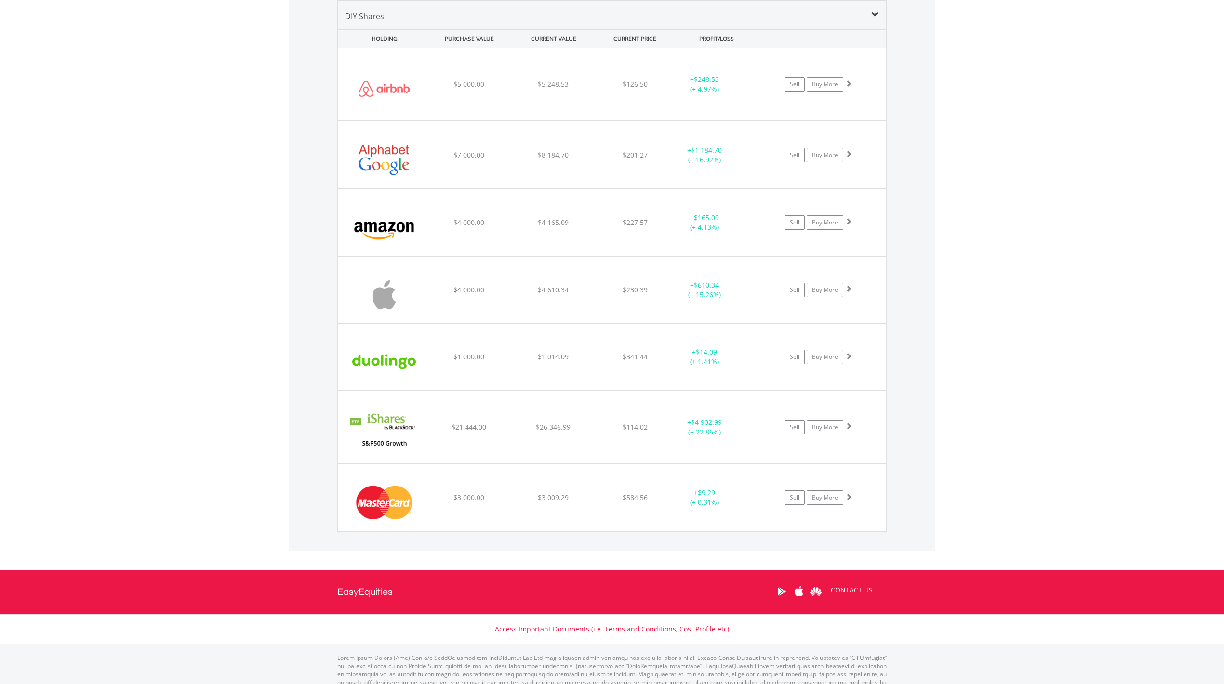  Describe the element at coordinates (469, 497) in the screenshot. I see `span: $3 000.00` at that location.